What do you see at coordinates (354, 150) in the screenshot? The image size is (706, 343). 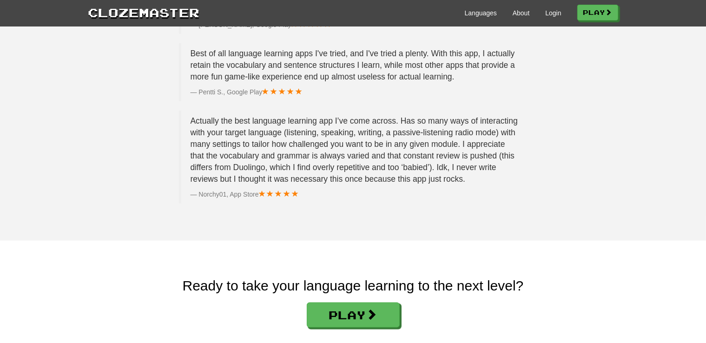 I see `p: Actually the best language learning app I’ve come across. Has so many ways of interacting with yo...` at bounding box center [354, 150].